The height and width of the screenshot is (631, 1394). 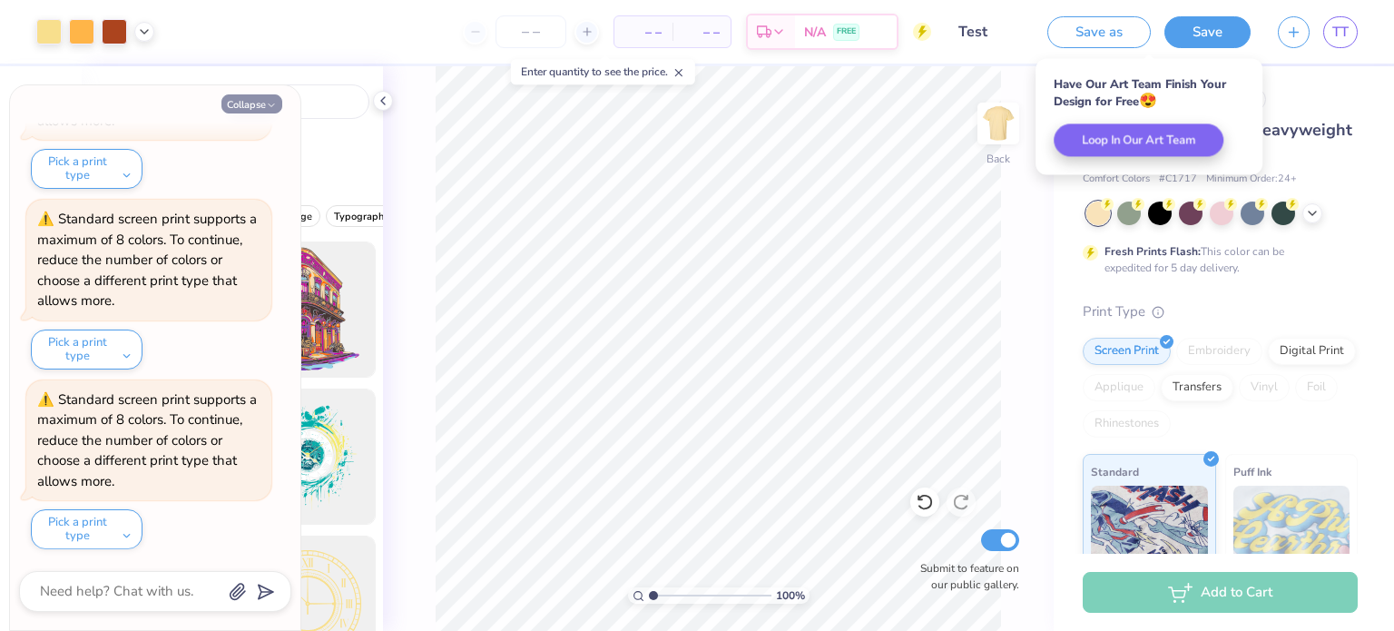 I want to click on button: filter button, so click(x=361, y=216).